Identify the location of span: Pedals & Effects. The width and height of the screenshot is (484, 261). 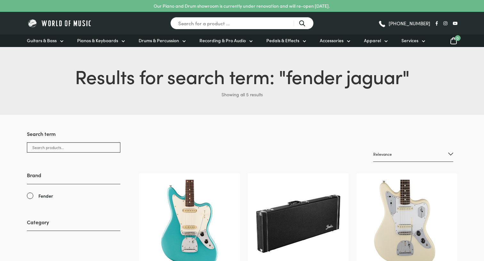
(283, 40).